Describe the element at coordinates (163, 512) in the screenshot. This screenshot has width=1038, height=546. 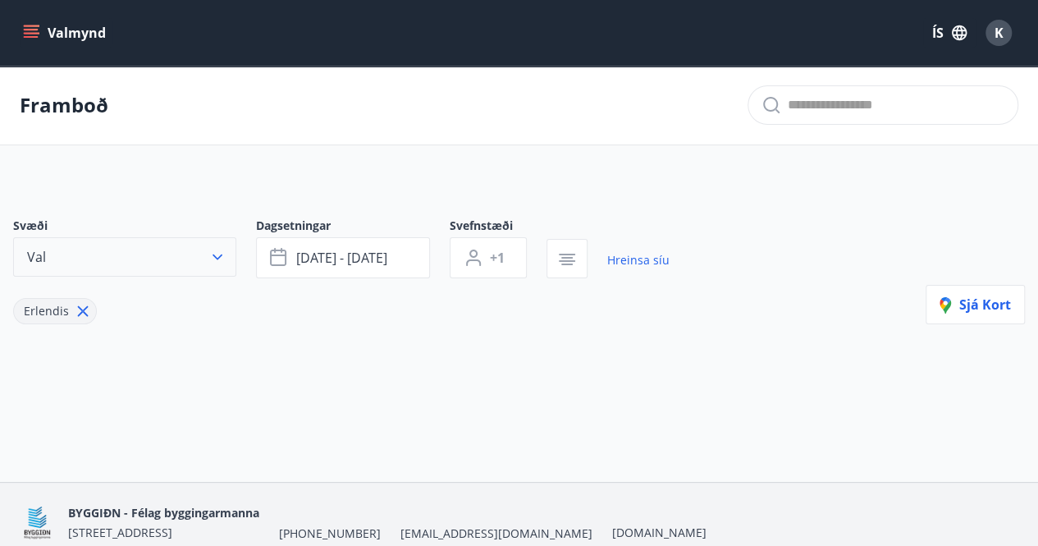
I see `span: BYGGIÐN - Félag byggingarmanna` at that location.